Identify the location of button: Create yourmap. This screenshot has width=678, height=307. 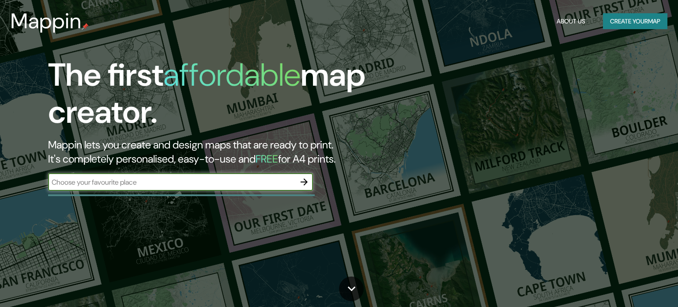
(635, 21).